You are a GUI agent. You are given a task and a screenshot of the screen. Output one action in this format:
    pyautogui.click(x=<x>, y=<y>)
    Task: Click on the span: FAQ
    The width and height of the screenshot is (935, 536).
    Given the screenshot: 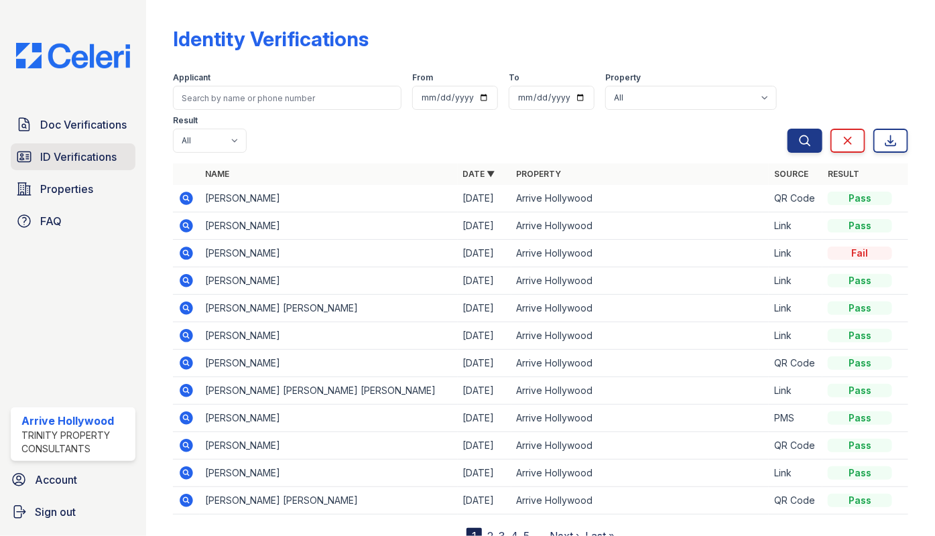 What is the action you would take?
    pyautogui.click(x=51, y=221)
    